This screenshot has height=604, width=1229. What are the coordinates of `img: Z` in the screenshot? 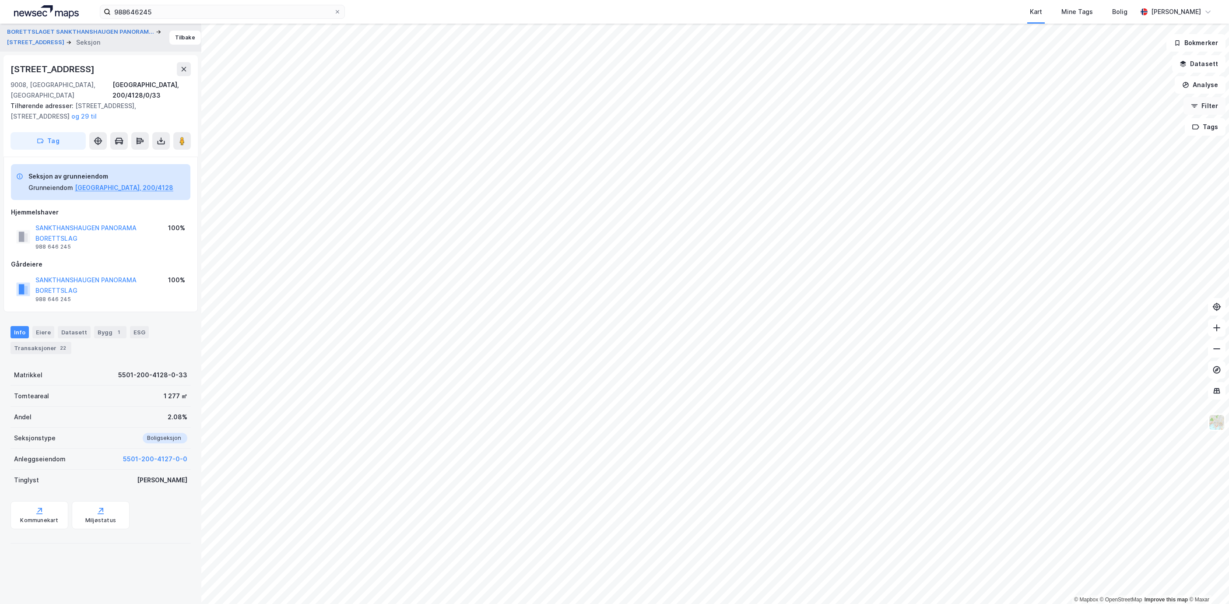 It's located at (1217, 422).